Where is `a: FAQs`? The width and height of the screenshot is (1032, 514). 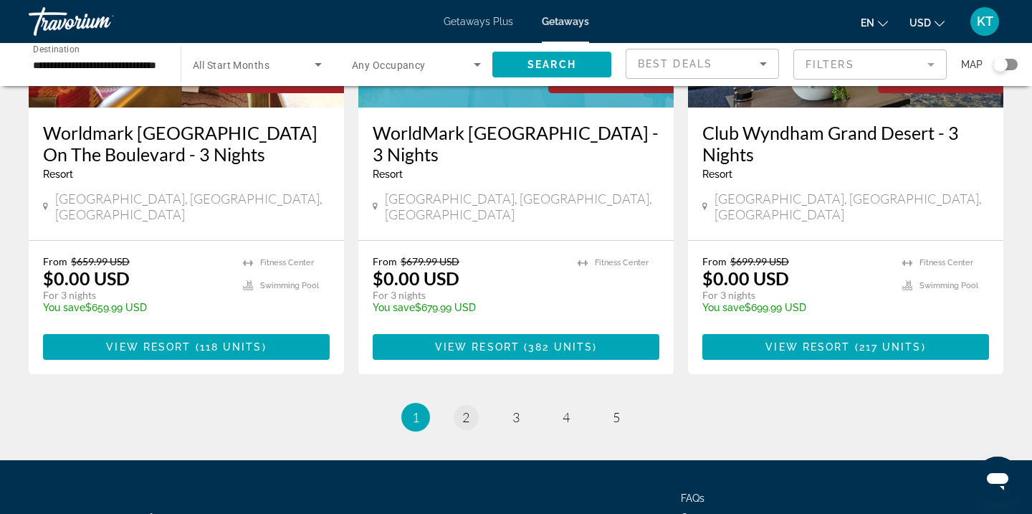 a: FAQs is located at coordinates (692, 498).